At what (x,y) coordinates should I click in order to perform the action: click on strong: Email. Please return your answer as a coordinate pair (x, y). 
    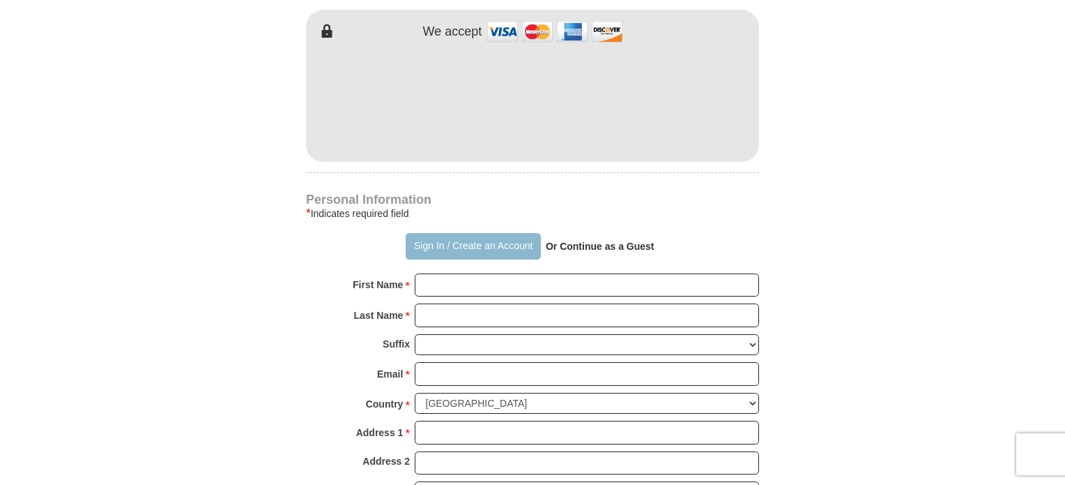
    Looking at the image, I should click on (390, 374).